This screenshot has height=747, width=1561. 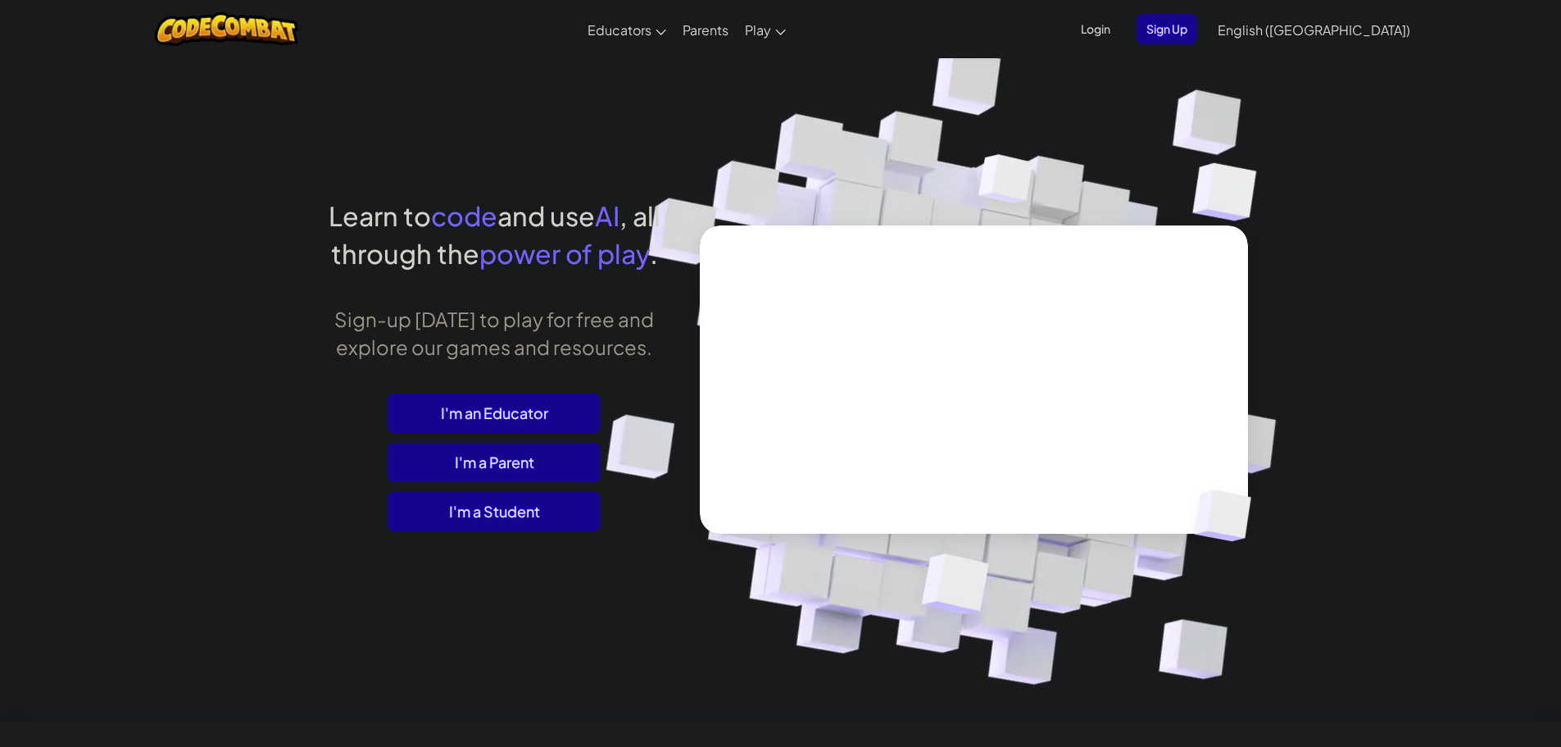 I want to click on span: code, so click(x=464, y=216).